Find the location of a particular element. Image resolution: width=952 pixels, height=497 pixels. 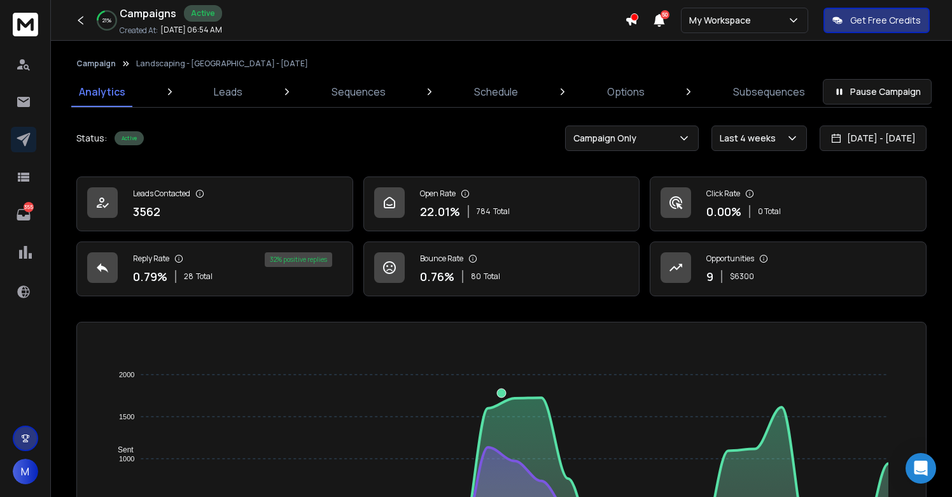

a: 355 is located at coordinates (24, 215).